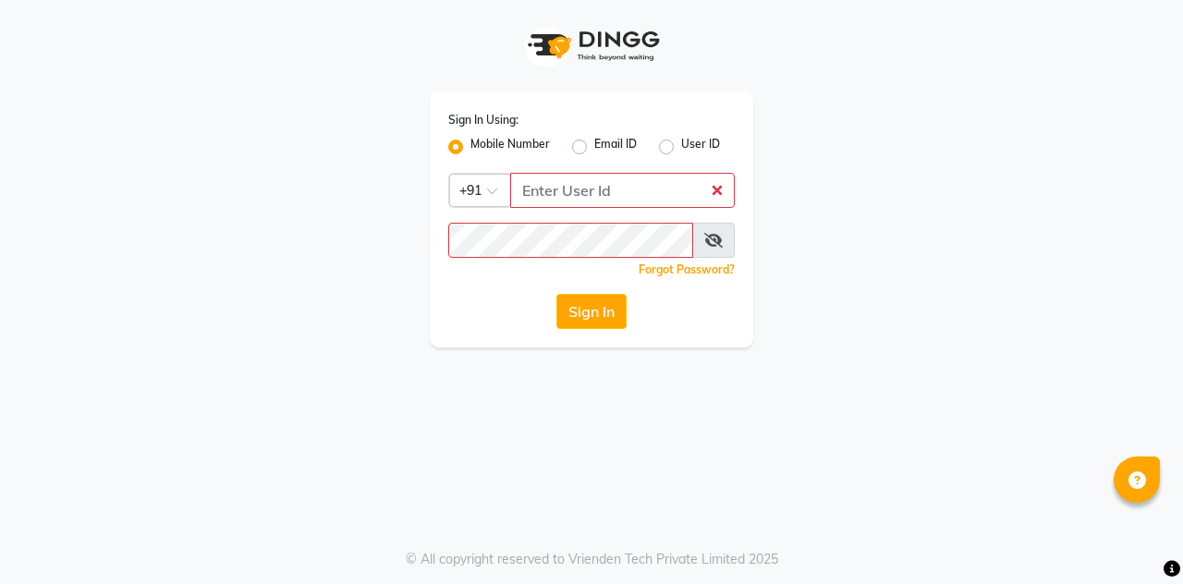  What do you see at coordinates (701, 147) in the screenshot?
I see `label: User ID` at bounding box center [701, 147].